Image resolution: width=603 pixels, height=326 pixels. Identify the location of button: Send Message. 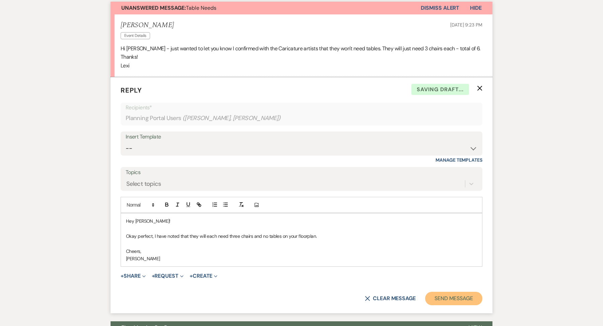
(454, 298).